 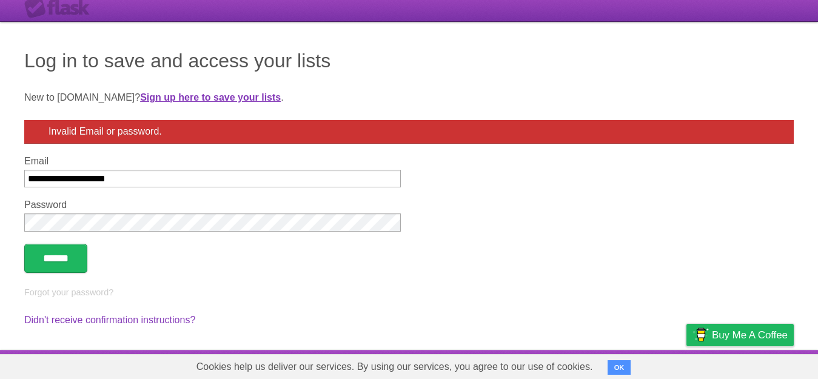 What do you see at coordinates (409, 132) in the screenshot?
I see `div: Invalid Email or password.` at bounding box center [409, 132].